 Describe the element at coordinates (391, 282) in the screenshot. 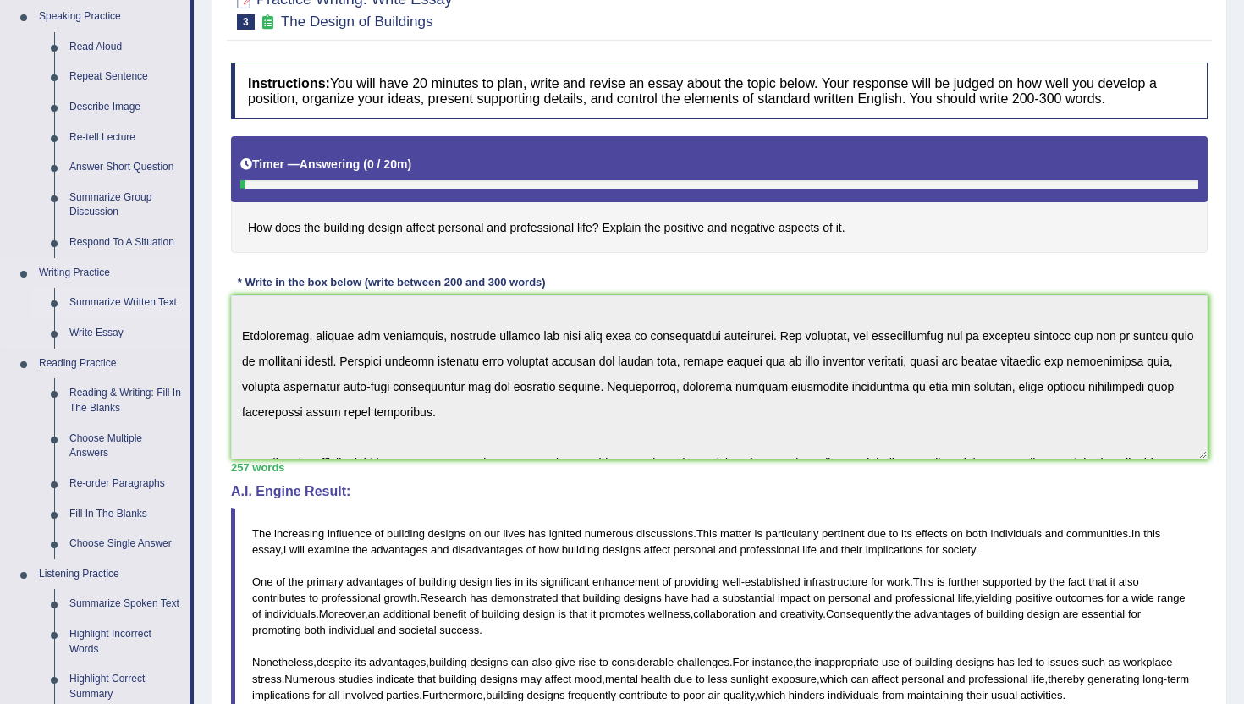

I see `div: * Write in the box below (write between 200 and 300 words)` at that location.